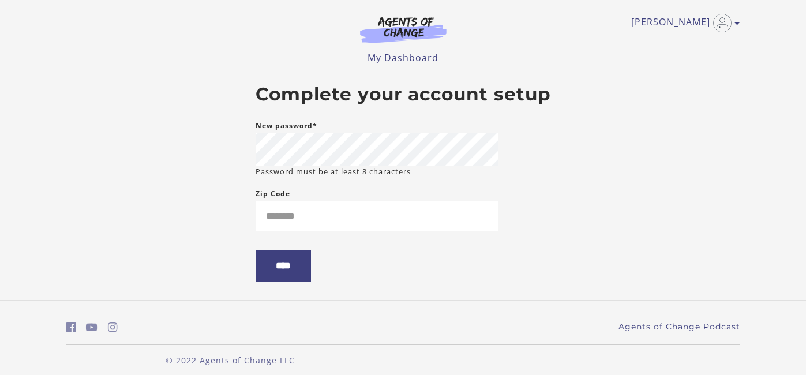 This screenshot has height=375, width=806. What do you see at coordinates (112, 327) in the screenshot?
I see `i: https://www.instagram.com/agentsofchangeprep/ (Open in a new window)` at bounding box center [112, 327].